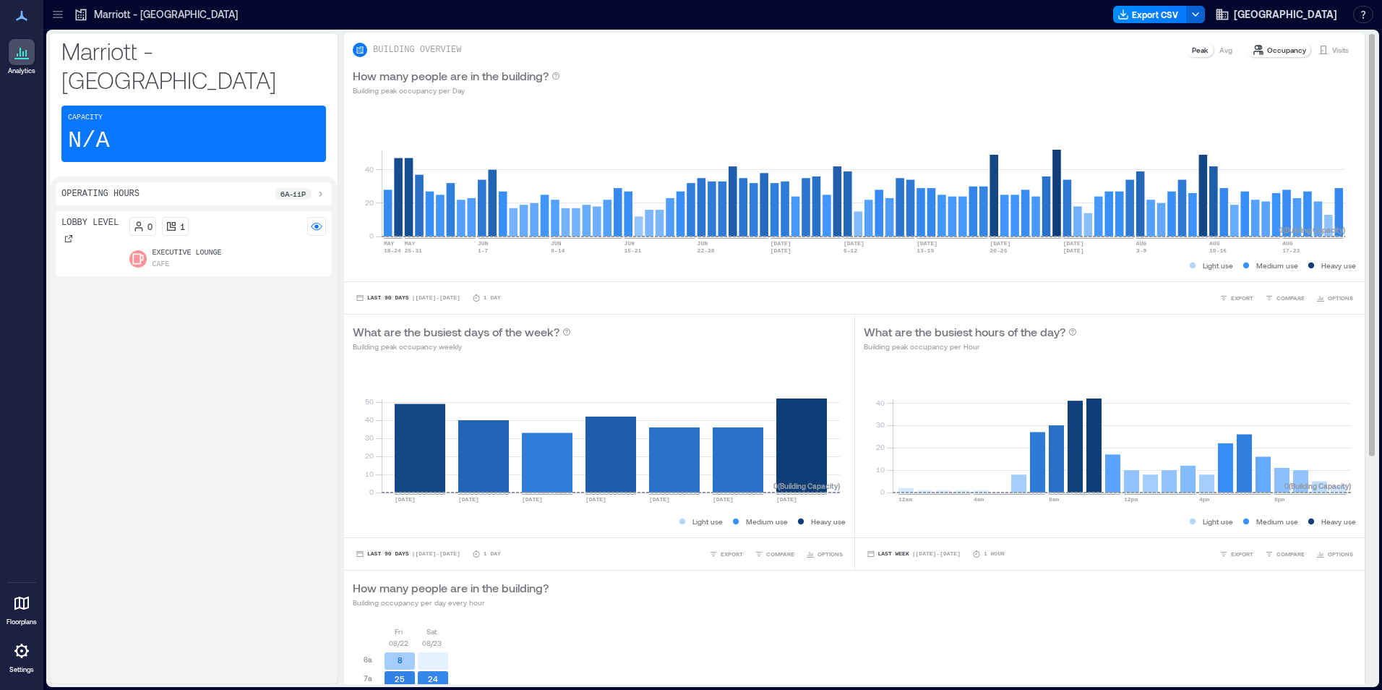  Describe the element at coordinates (1339, 265) in the screenshot. I see `p: Heavy use` at that location.